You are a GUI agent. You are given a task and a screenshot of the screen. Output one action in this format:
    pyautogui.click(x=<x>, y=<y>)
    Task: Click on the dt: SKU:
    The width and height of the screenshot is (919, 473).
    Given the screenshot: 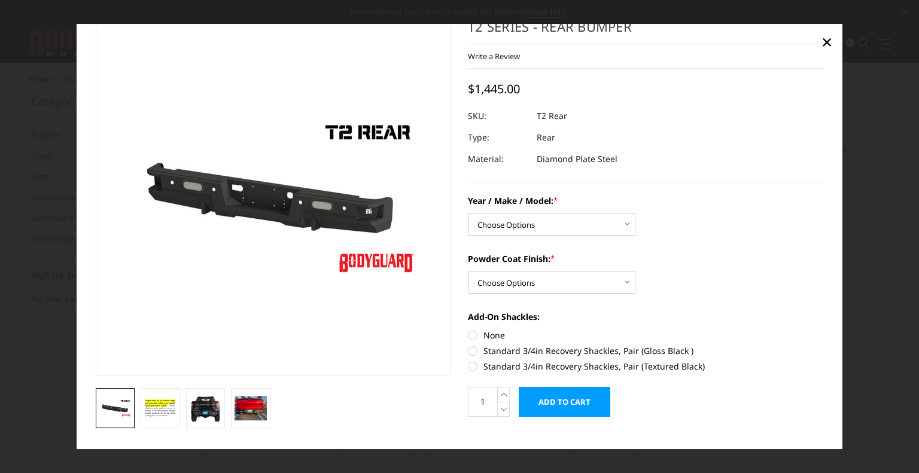 What is the action you would take?
    pyautogui.click(x=498, y=116)
    